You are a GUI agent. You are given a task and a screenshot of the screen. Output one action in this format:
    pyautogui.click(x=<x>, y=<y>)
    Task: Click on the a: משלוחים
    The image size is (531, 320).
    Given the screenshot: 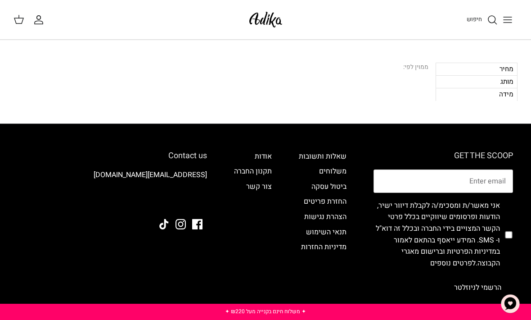 What is the action you would take?
    pyautogui.click(x=333, y=171)
    